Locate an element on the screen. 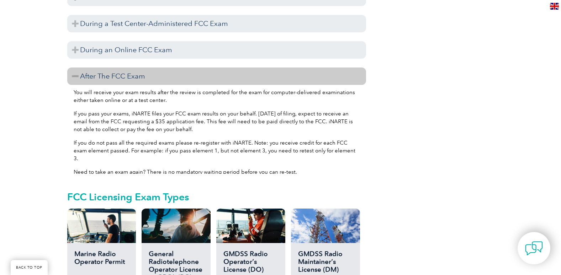  h2: FCC Licensing Exam Types is located at coordinates (217, 197).